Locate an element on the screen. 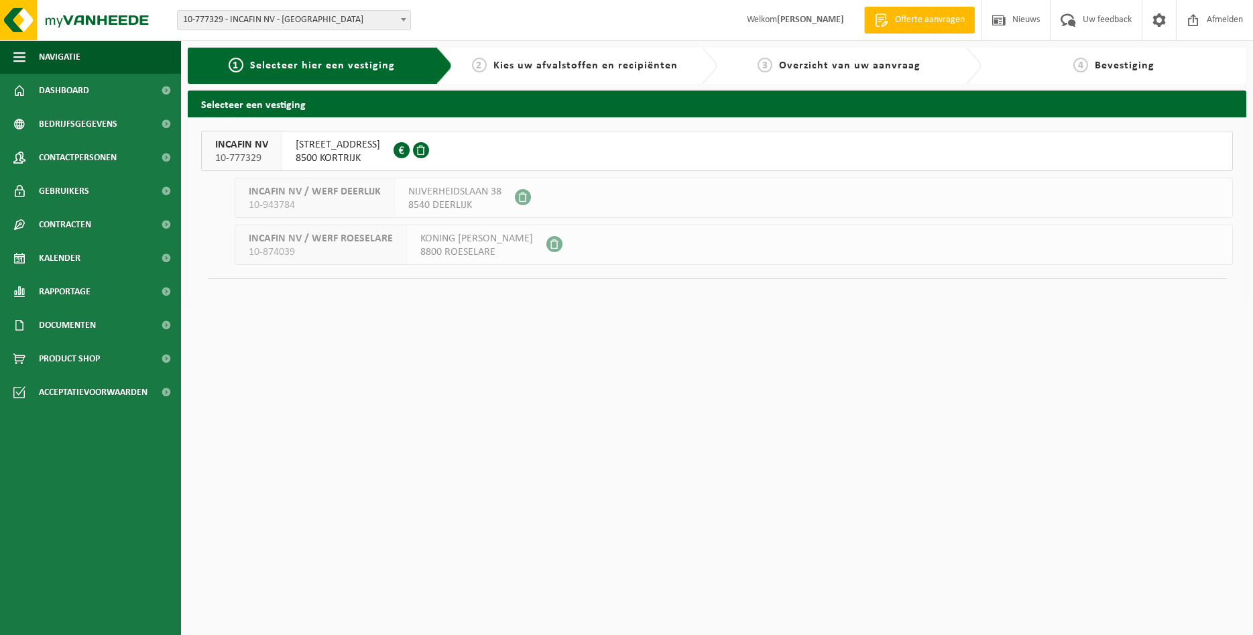 This screenshot has height=635, width=1253. span: INCAFIN NV / WERF ROESELARE is located at coordinates (320, 239).